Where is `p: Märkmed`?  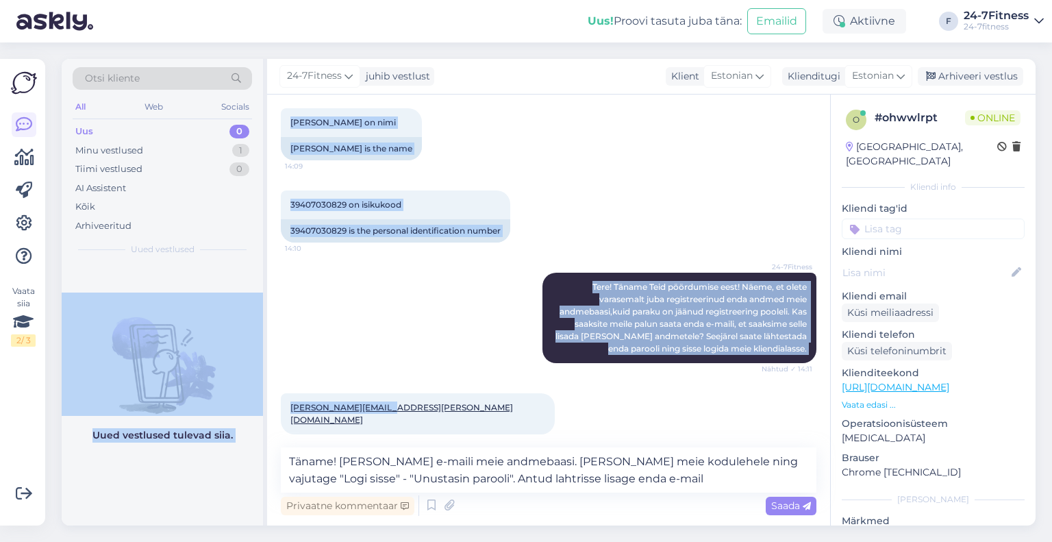 p: Märkmed is located at coordinates (933, 521).